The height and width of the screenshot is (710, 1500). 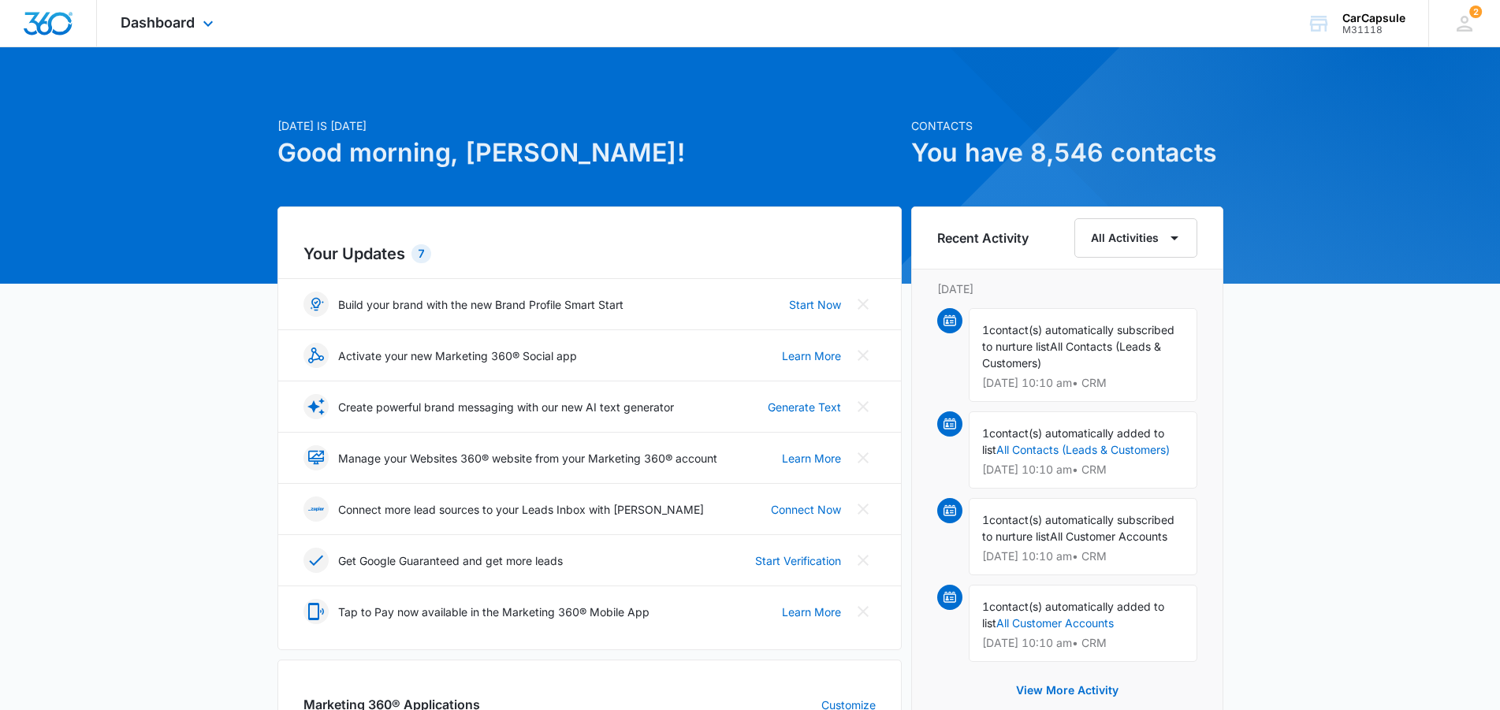 What do you see at coordinates (1476, 12) in the screenshot?
I see `div: notifications count` at bounding box center [1476, 12].